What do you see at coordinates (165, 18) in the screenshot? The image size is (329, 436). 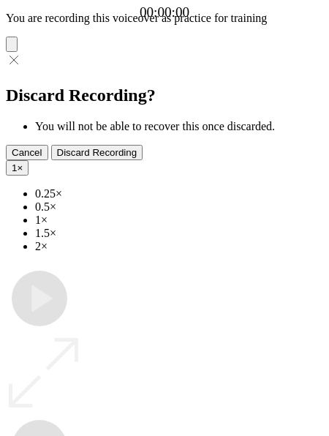 I see `p: You are recording this voiceover as practice for training` at bounding box center [165, 18].